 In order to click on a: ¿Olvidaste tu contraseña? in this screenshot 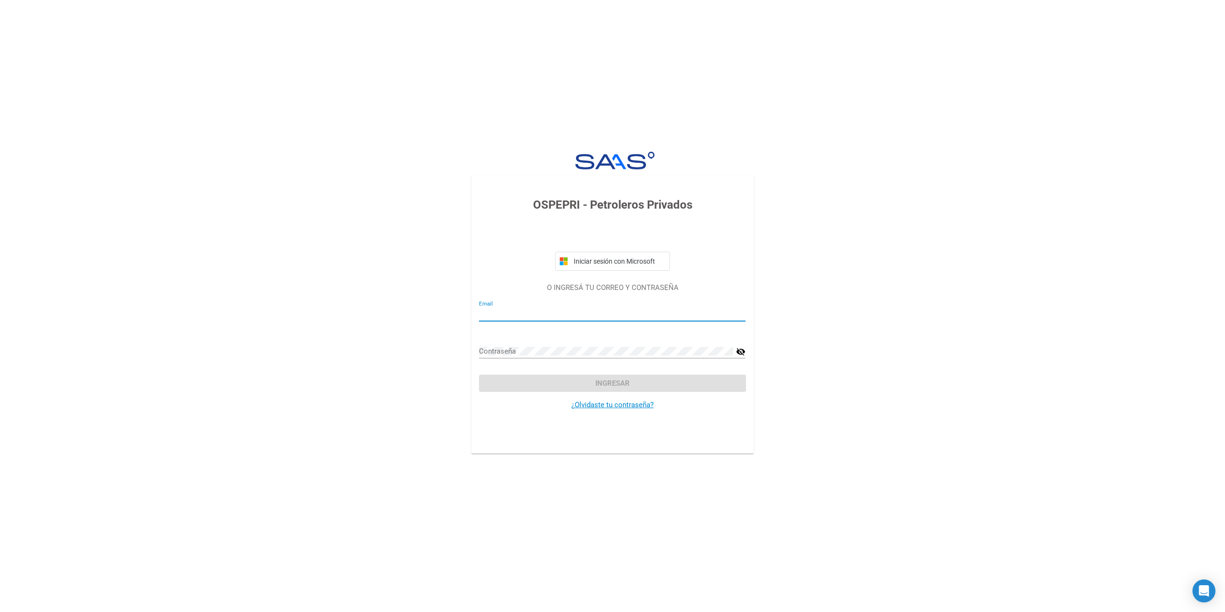, I will do `click(613, 405)`.